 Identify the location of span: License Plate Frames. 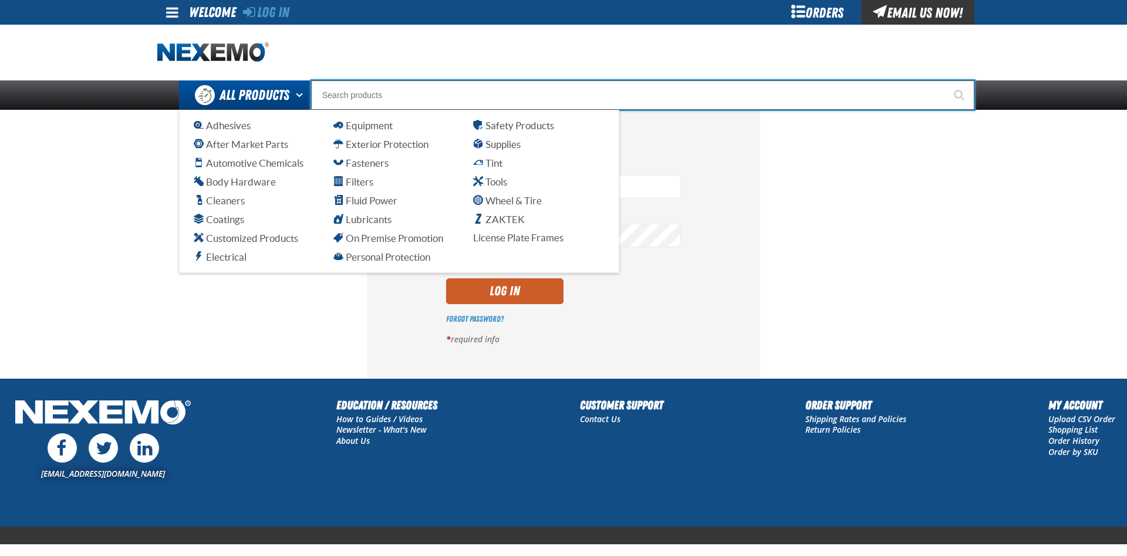
(518, 237).